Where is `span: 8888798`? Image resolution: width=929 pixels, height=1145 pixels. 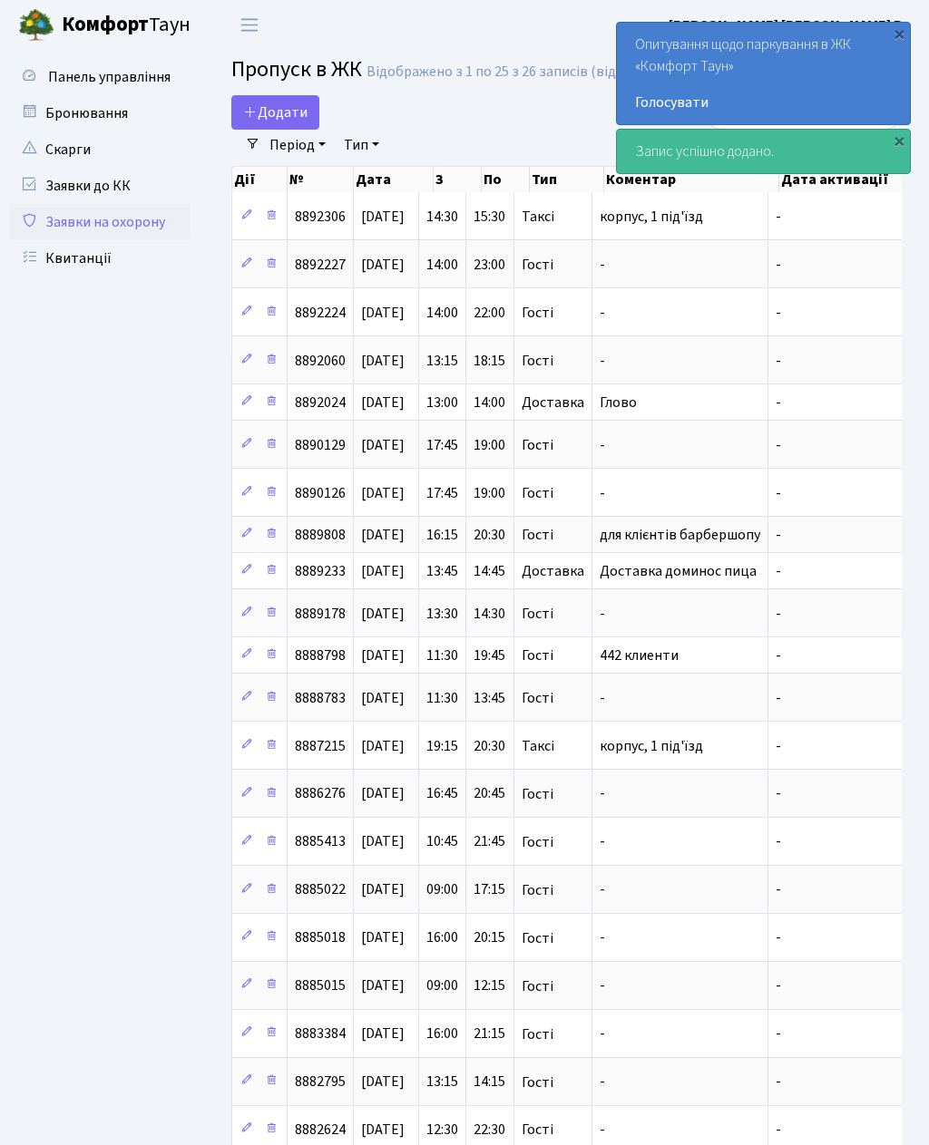
span: 8888798 is located at coordinates (320, 656).